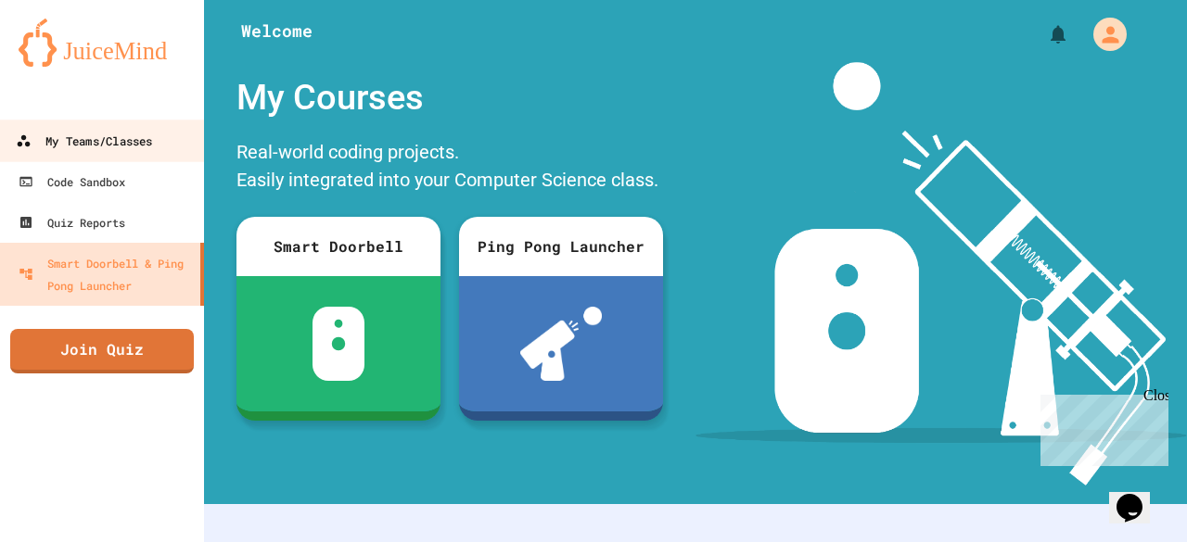 Image resolution: width=1187 pixels, height=542 pixels. Describe the element at coordinates (338, 247) in the screenshot. I see `div: Smart Doorbell` at that location.